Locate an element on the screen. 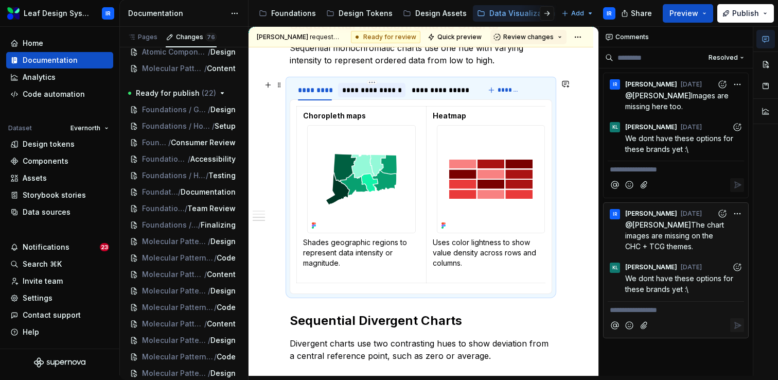  a: Atomic Components / Mobile Native / Select Tile/Design is located at coordinates (184, 52).